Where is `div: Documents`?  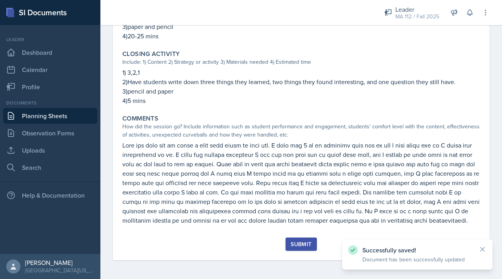 div: Documents is located at coordinates (50, 103).